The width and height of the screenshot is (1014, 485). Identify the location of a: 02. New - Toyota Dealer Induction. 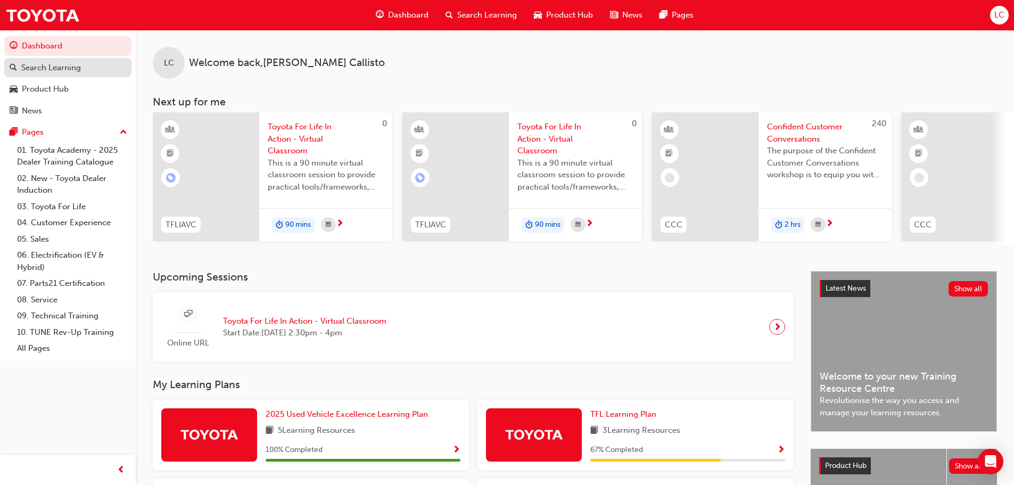
(72, 184).